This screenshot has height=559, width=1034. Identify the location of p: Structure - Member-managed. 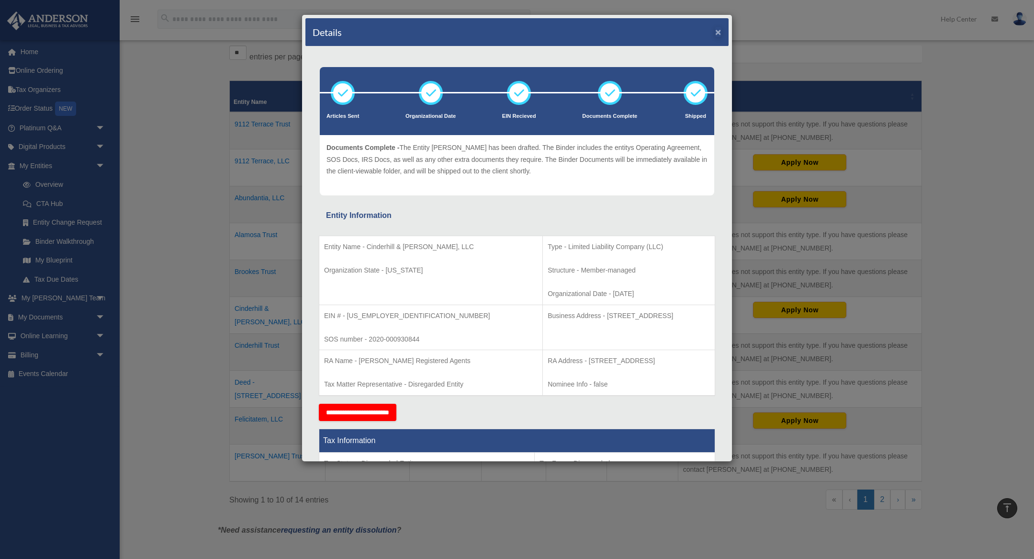
(629, 270).